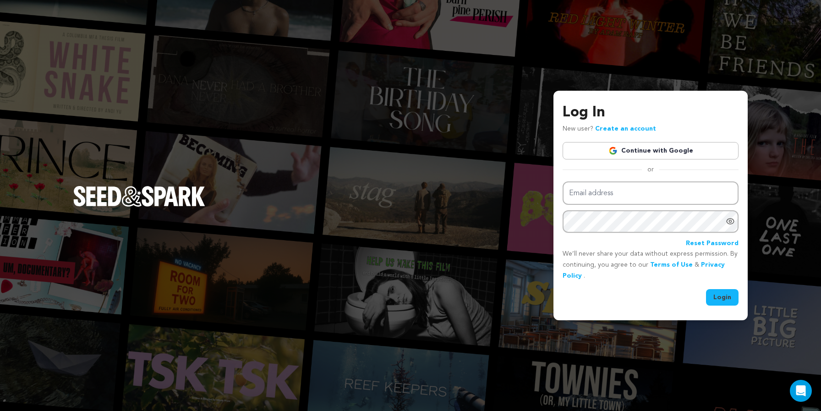 The image size is (821, 411). What do you see at coordinates (651, 113) in the screenshot?
I see `h3: Log In` at bounding box center [651, 113].